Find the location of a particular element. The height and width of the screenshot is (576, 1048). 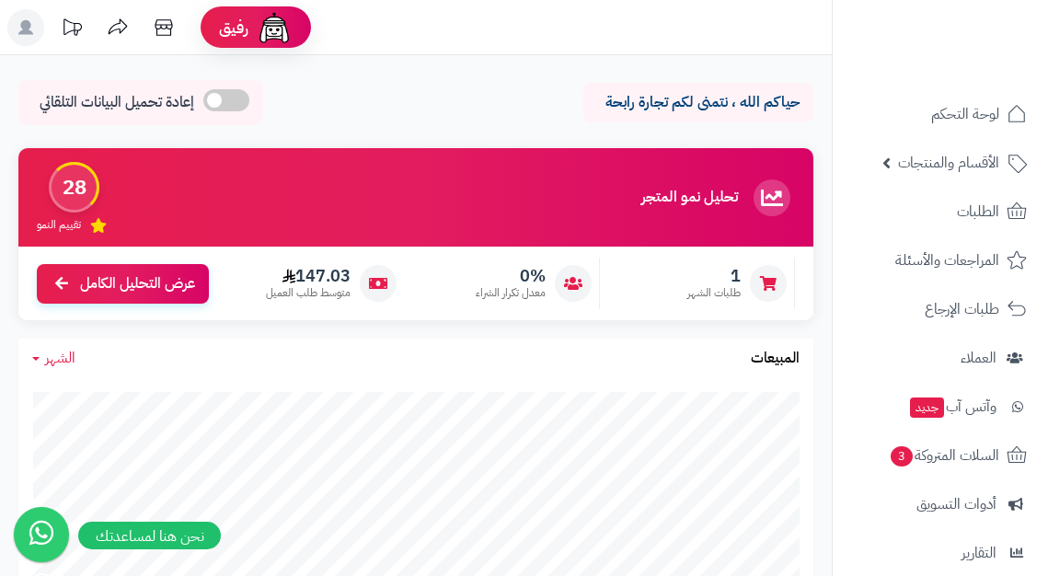

span: 147.03 is located at coordinates (308, 276).